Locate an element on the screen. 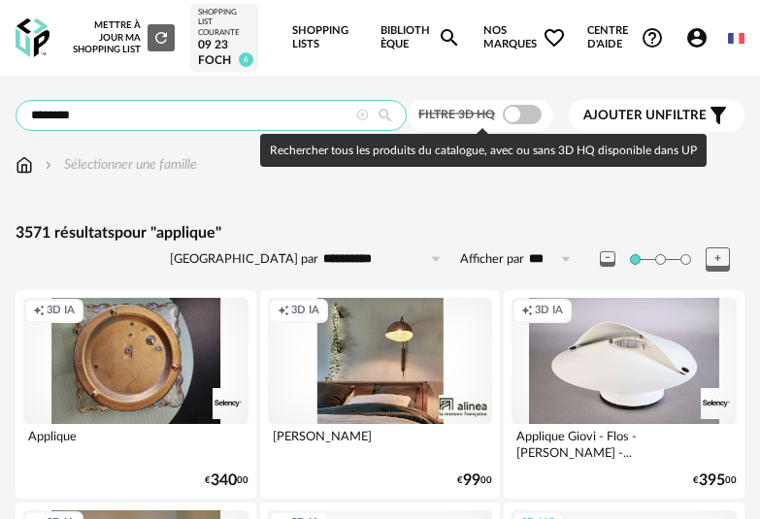 The image size is (760, 519). span: Filtre 3D HQ is located at coordinates (456, 115).